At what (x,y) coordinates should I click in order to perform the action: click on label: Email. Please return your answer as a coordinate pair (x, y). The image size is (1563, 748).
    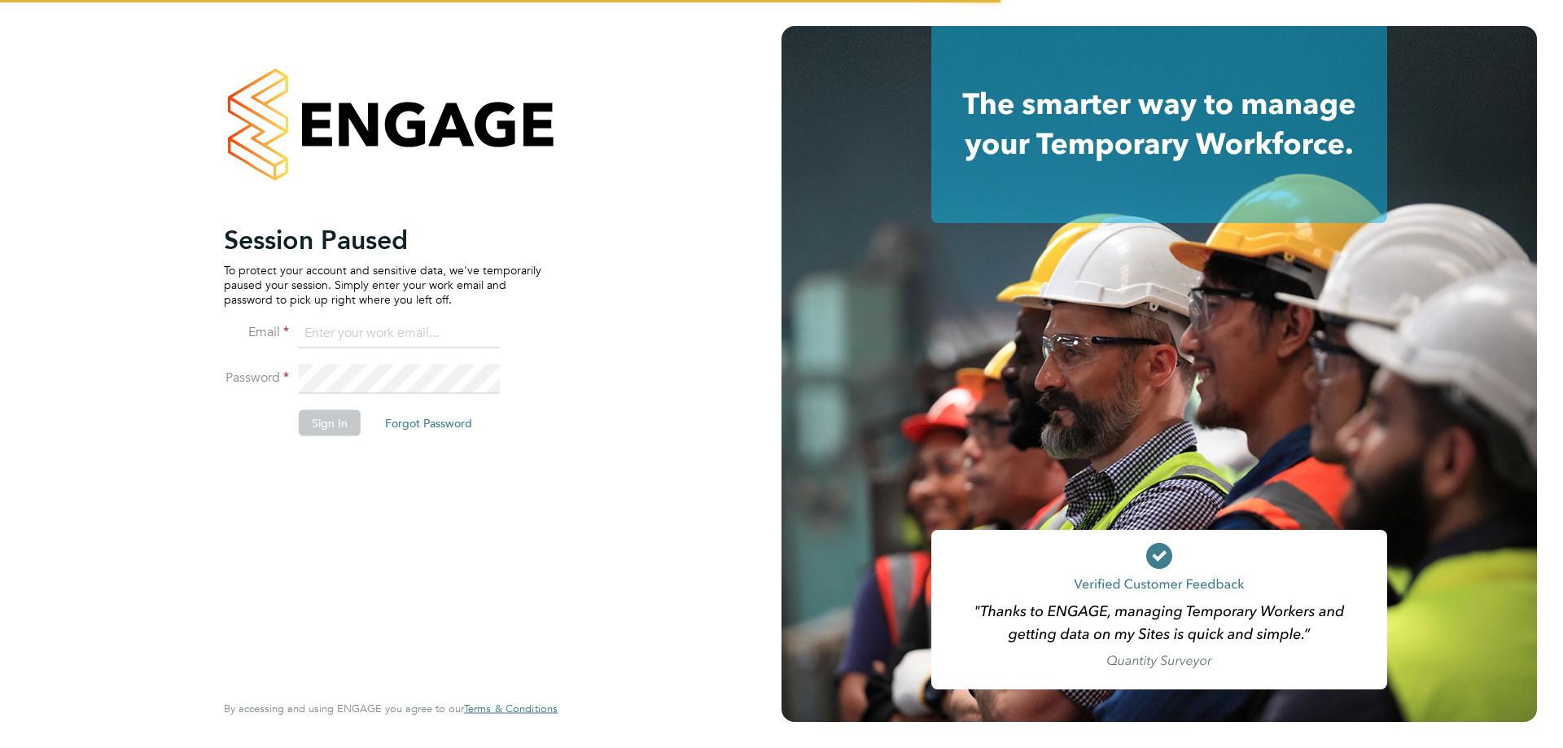
    Looking at the image, I should click on (256, 331).